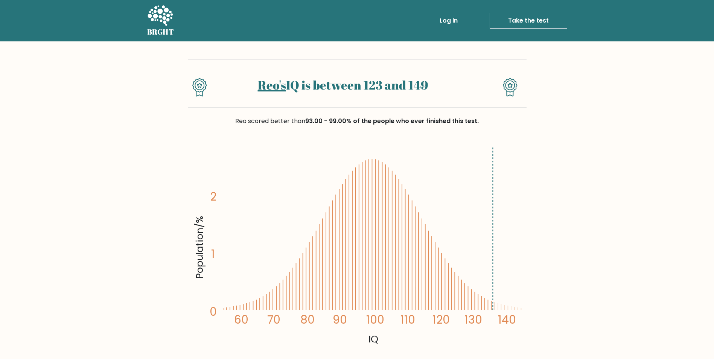 This screenshot has width=714, height=359. Describe the element at coordinates (241, 320) in the screenshot. I see `tspan: 60` at that location.